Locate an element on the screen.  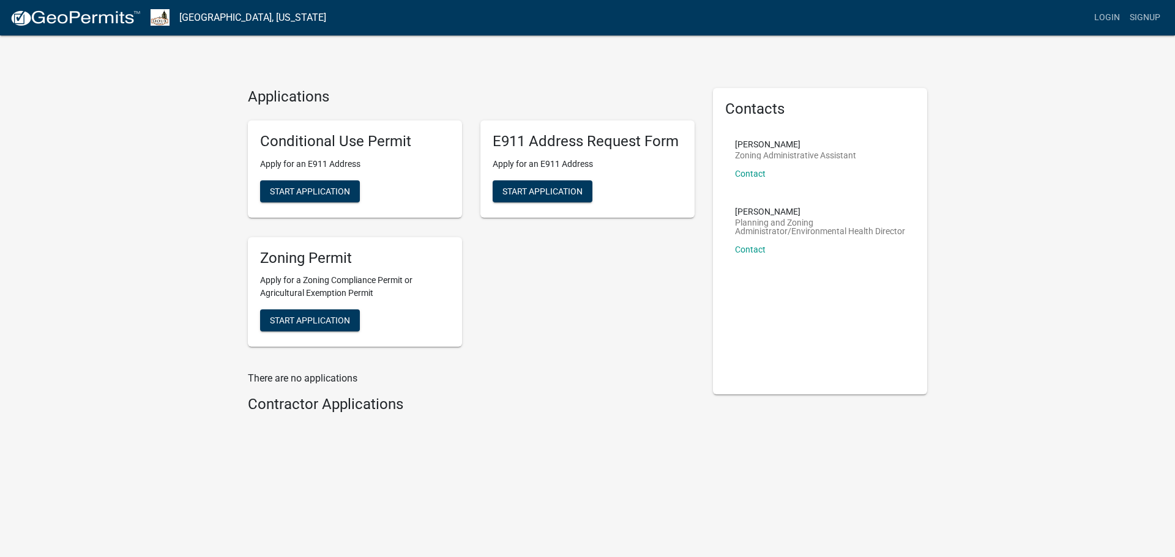
a: Login is located at coordinates (1107, 18).